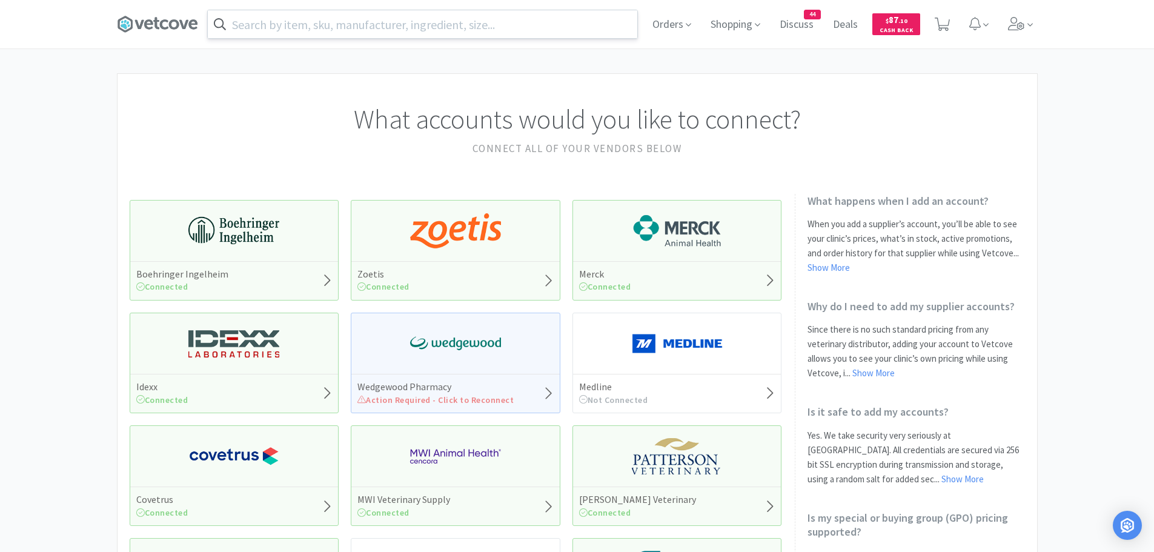  I want to click on h5: Medline, so click(614, 386).